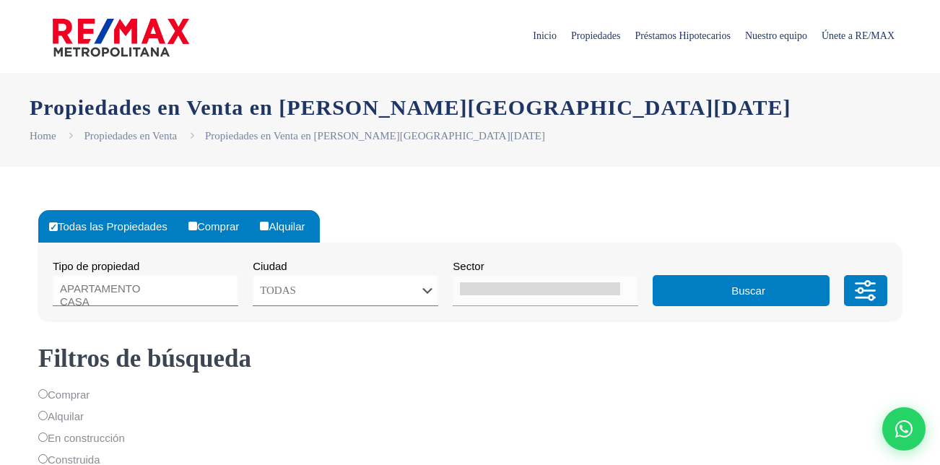 Image resolution: width=940 pixels, height=465 pixels. I want to click on button: Buscar, so click(741, 290).